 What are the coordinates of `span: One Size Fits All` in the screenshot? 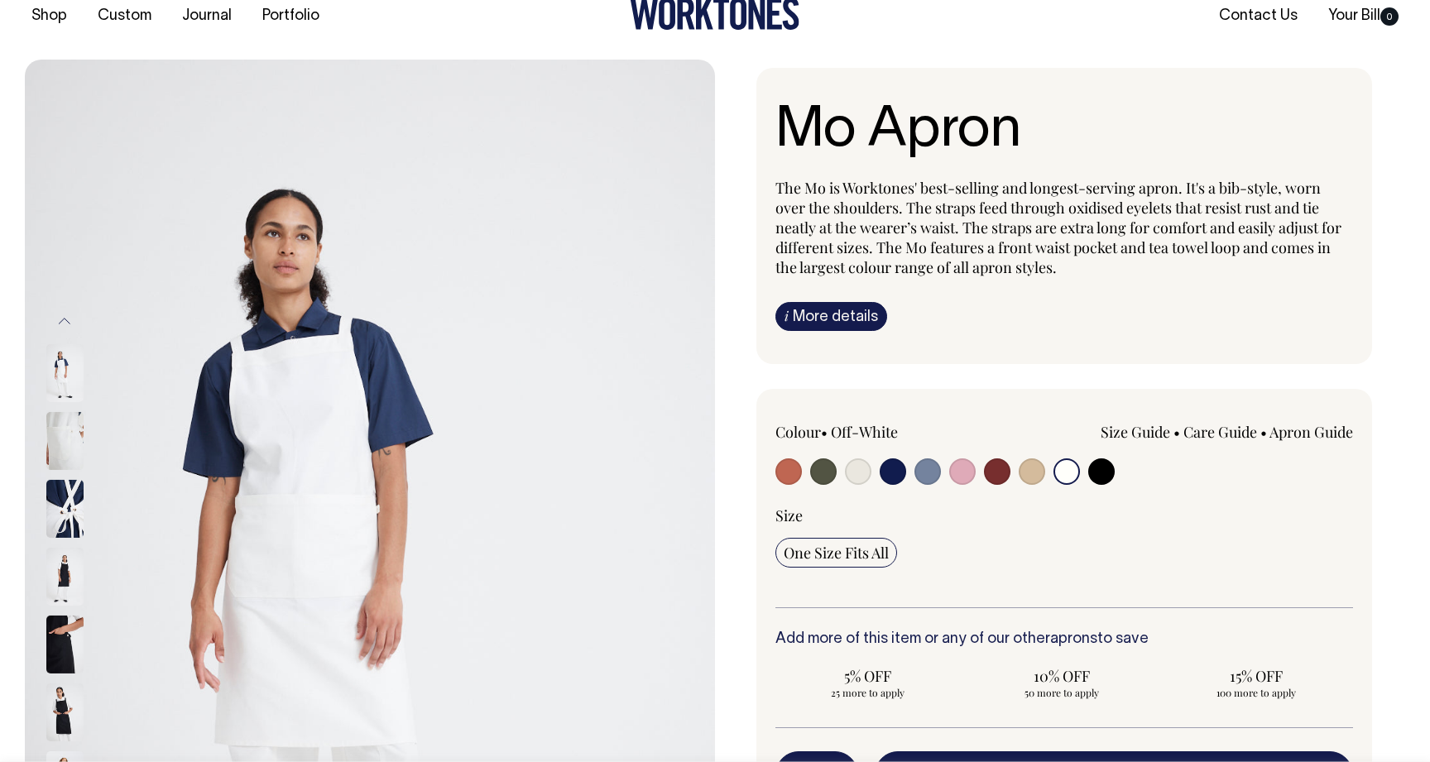 It's located at (836, 553).